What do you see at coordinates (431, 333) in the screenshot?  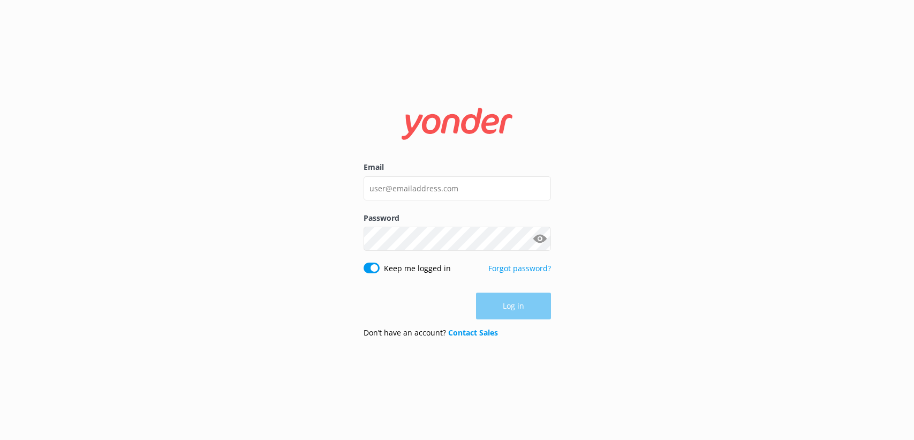 I see `p: Don’t have an account?` at bounding box center [431, 333].